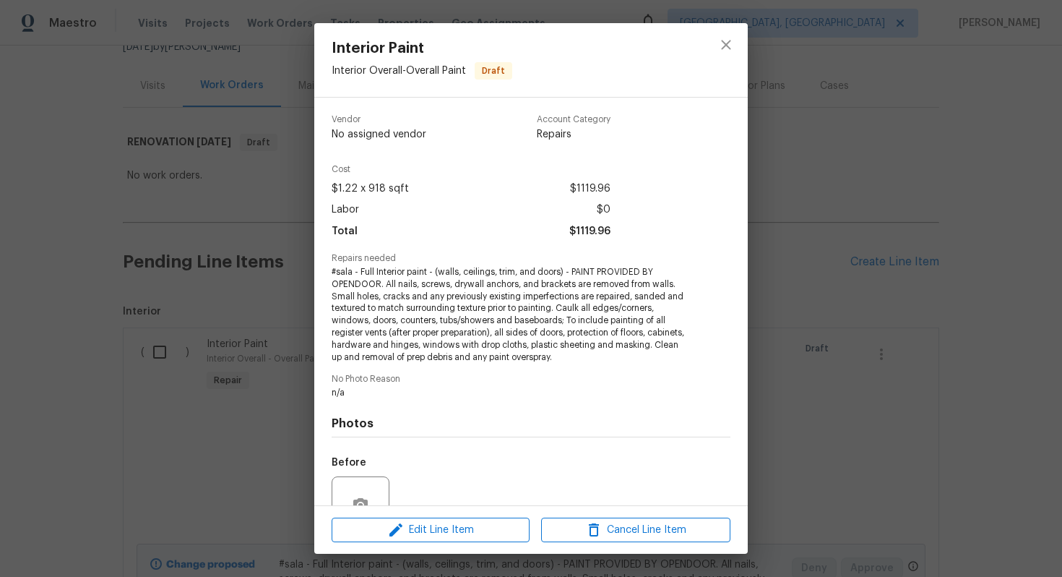  What do you see at coordinates (494, 71) in the screenshot?
I see `span: Draft` at bounding box center [494, 71].